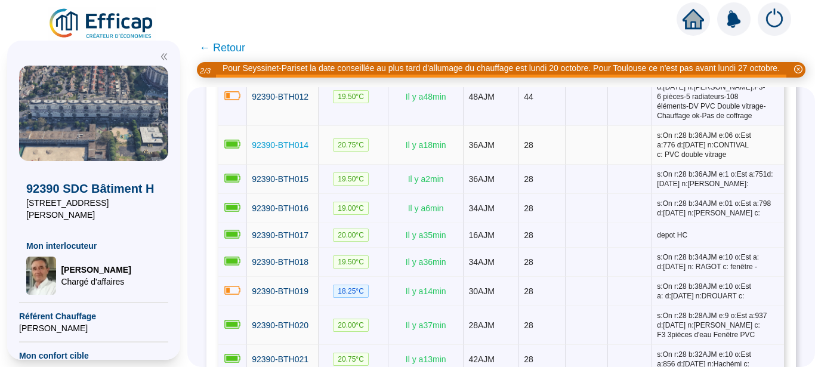 This screenshot has height=367, width=815. Describe the element at coordinates (426, 208) in the screenshot. I see `span: Il y a 6 min` at that location.